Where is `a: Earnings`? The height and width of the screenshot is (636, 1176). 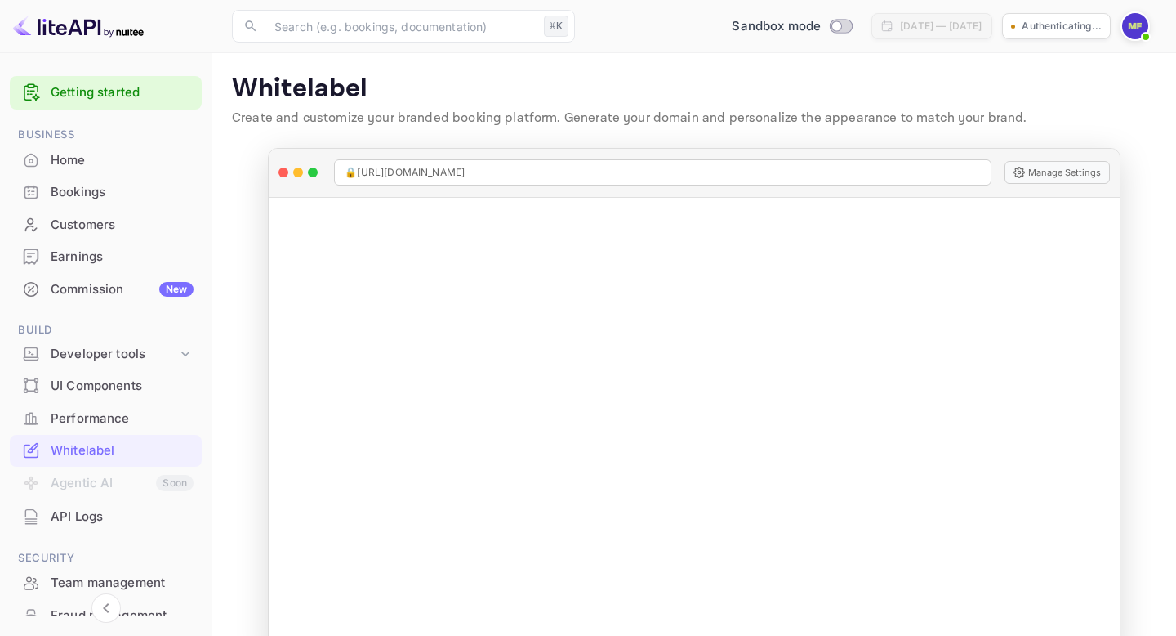
a: Earnings is located at coordinates (105, 256).